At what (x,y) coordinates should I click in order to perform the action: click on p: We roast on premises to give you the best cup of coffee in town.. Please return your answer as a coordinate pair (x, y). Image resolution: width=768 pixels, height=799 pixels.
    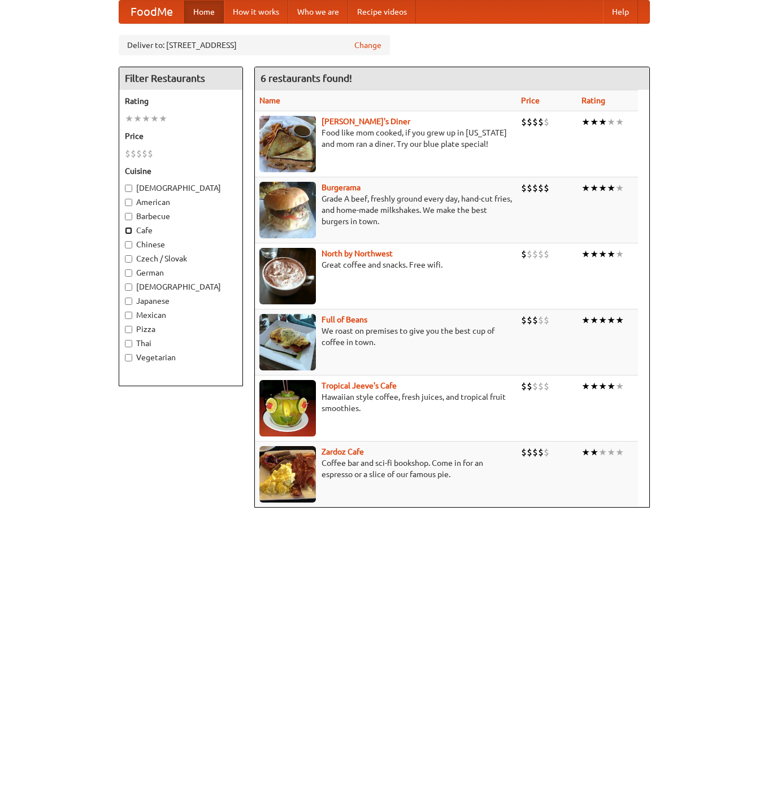
    Looking at the image, I should click on (385, 337).